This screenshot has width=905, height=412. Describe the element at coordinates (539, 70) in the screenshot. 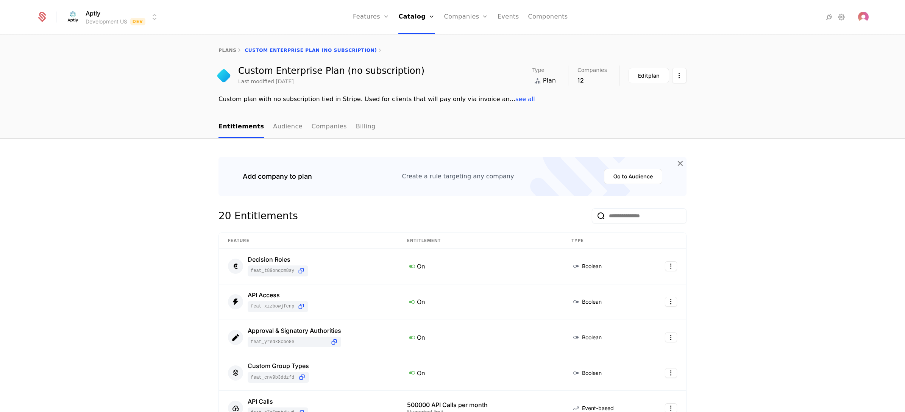

I see `span: Type` at that location.